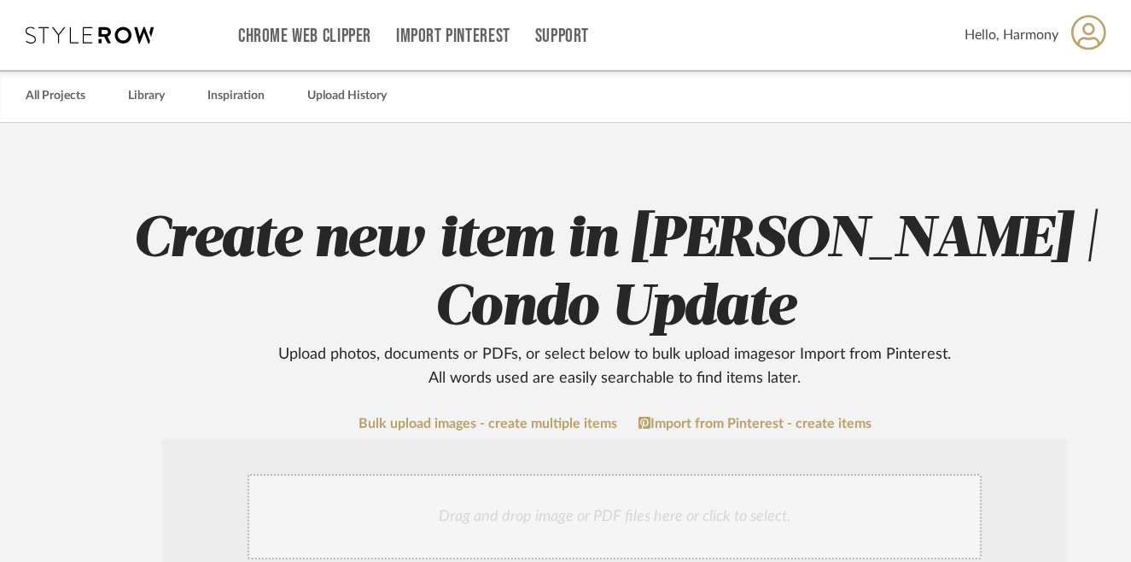  What do you see at coordinates (1011, 35) in the screenshot?
I see `span: Hello, Harmony` at bounding box center [1011, 35].